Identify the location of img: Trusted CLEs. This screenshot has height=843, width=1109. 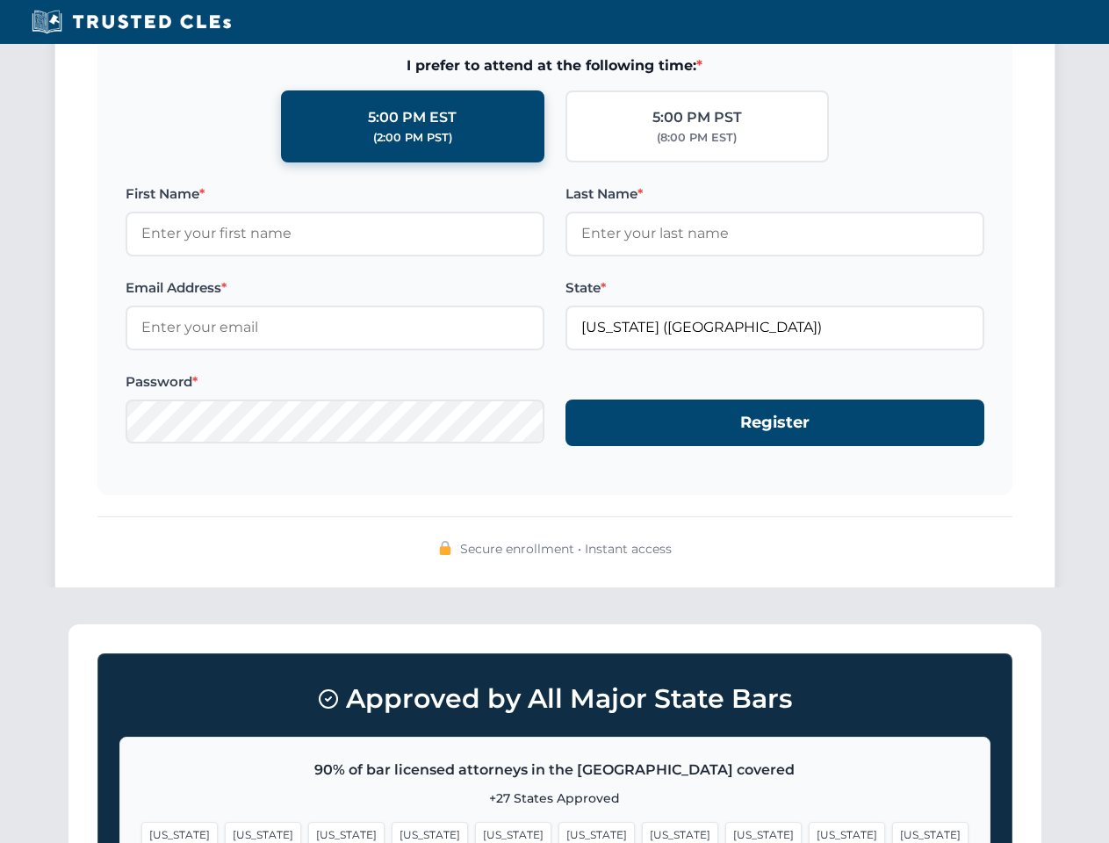
(131, 22).